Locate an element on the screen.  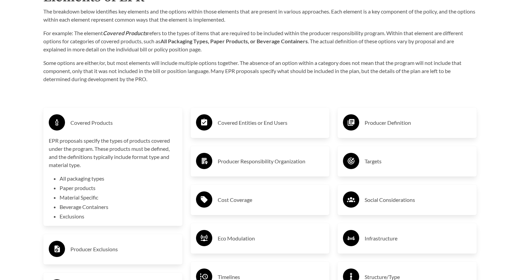
li: Material Specific is located at coordinates (118, 198).